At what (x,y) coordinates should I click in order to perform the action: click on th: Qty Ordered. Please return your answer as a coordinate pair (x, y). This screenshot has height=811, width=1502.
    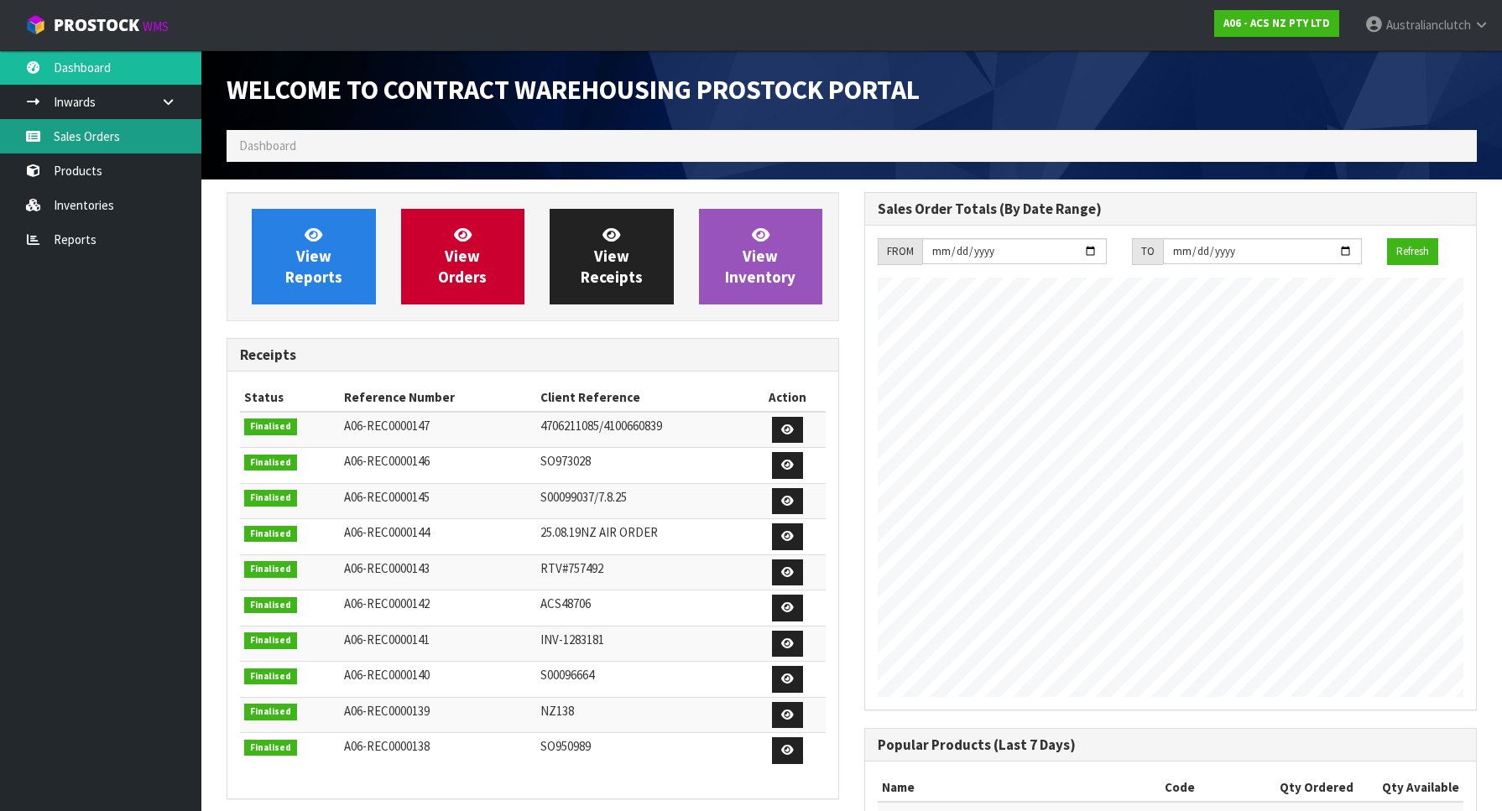
    Looking at the image, I should click on (1307, 788).